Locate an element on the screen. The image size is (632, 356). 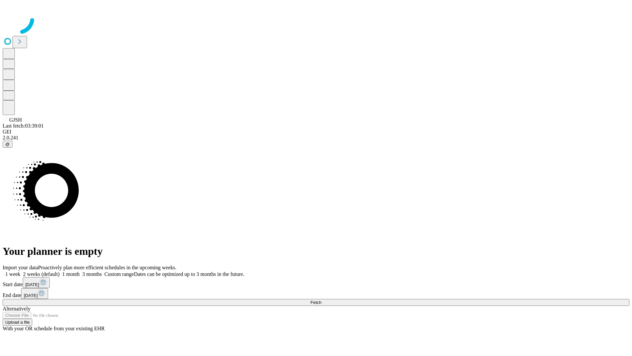
span: Fetch is located at coordinates (316, 302).